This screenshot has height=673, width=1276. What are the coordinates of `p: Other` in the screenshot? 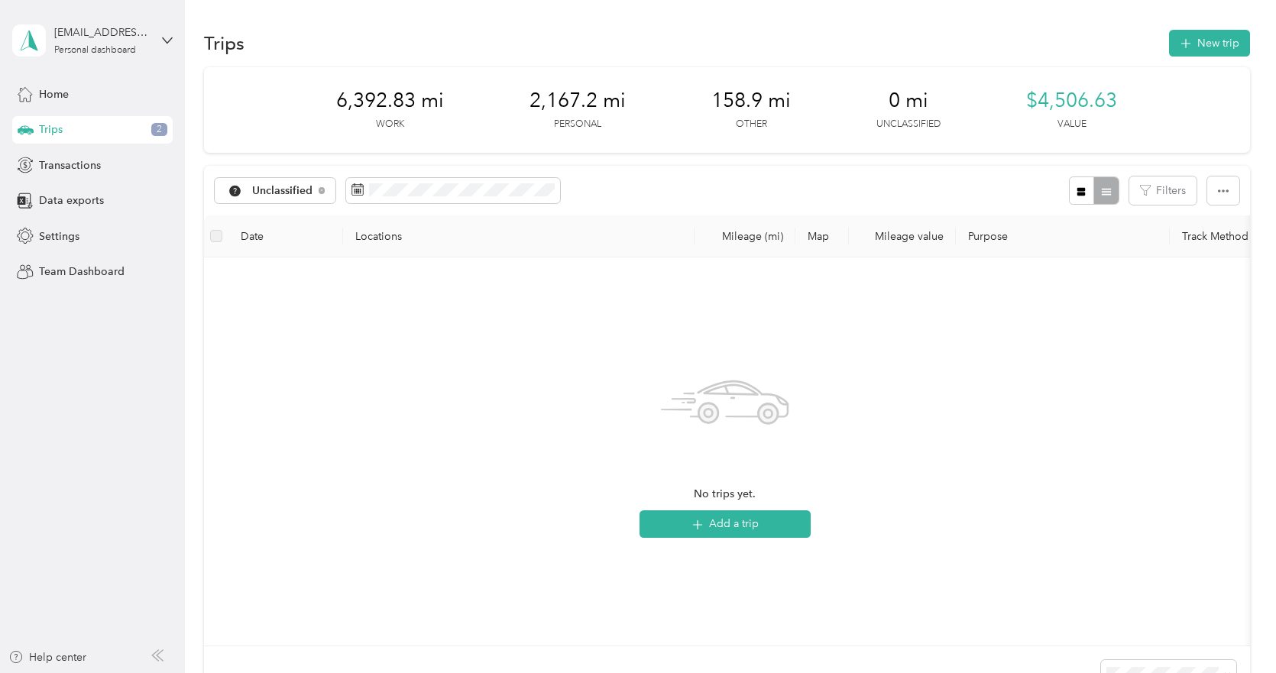 It's located at (751, 125).